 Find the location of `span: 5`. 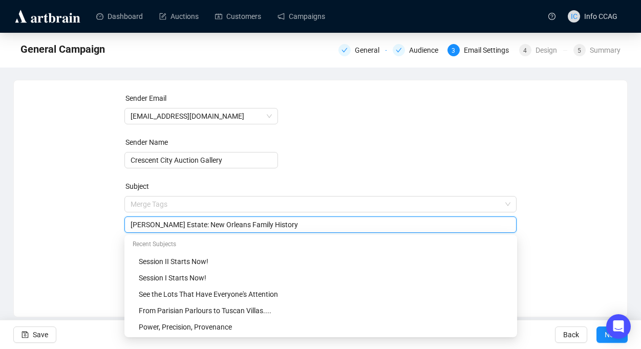

span: 5 is located at coordinates (579, 51).